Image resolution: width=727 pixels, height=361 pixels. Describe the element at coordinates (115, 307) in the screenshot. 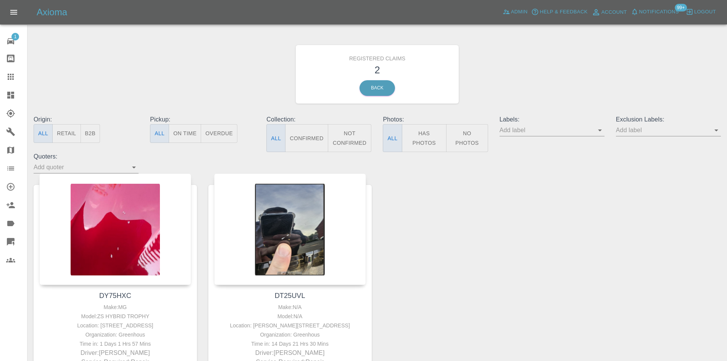

I see `div: Make: MG` at that location.